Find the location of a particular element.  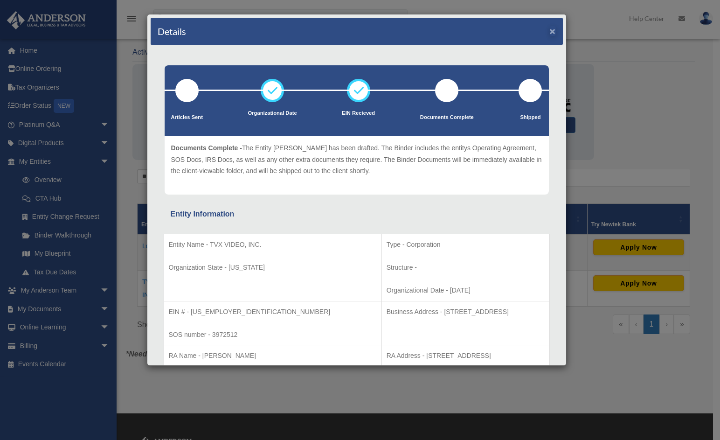

p: Type - Corporation is located at coordinates (465, 244).